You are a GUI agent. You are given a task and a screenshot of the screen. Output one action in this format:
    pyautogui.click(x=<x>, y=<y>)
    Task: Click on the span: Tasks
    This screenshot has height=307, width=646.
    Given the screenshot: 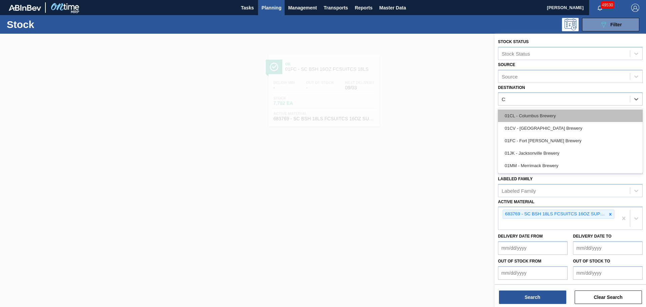 What is the action you would take?
    pyautogui.click(x=247, y=8)
    